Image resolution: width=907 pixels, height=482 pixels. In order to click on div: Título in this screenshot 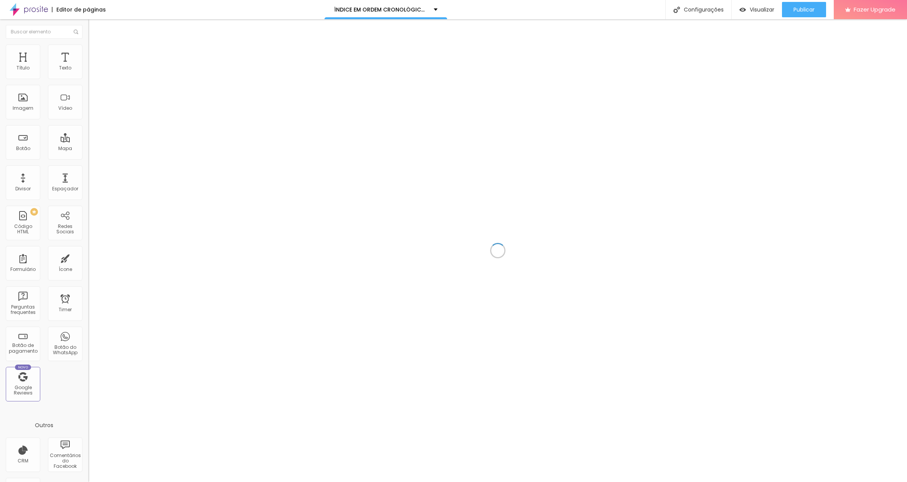, I will do `click(23, 68)`.